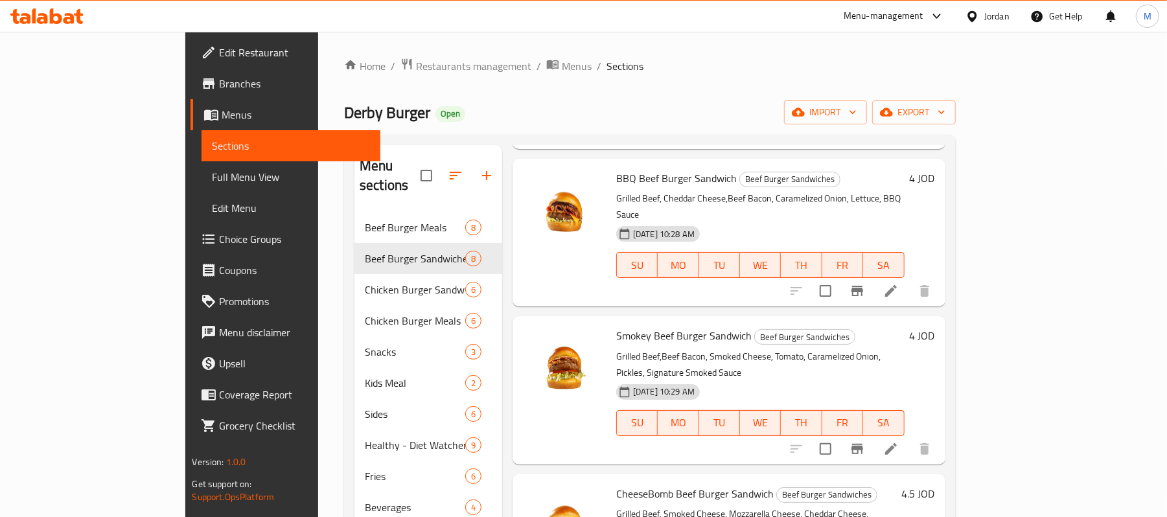  Describe the element at coordinates (233, 497) in the screenshot. I see `a: Support.OpsPlatform` at that location.